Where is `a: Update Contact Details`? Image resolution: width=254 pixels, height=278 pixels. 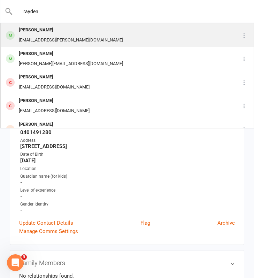
a: Update Contact Details is located at coordinates (46, 223).